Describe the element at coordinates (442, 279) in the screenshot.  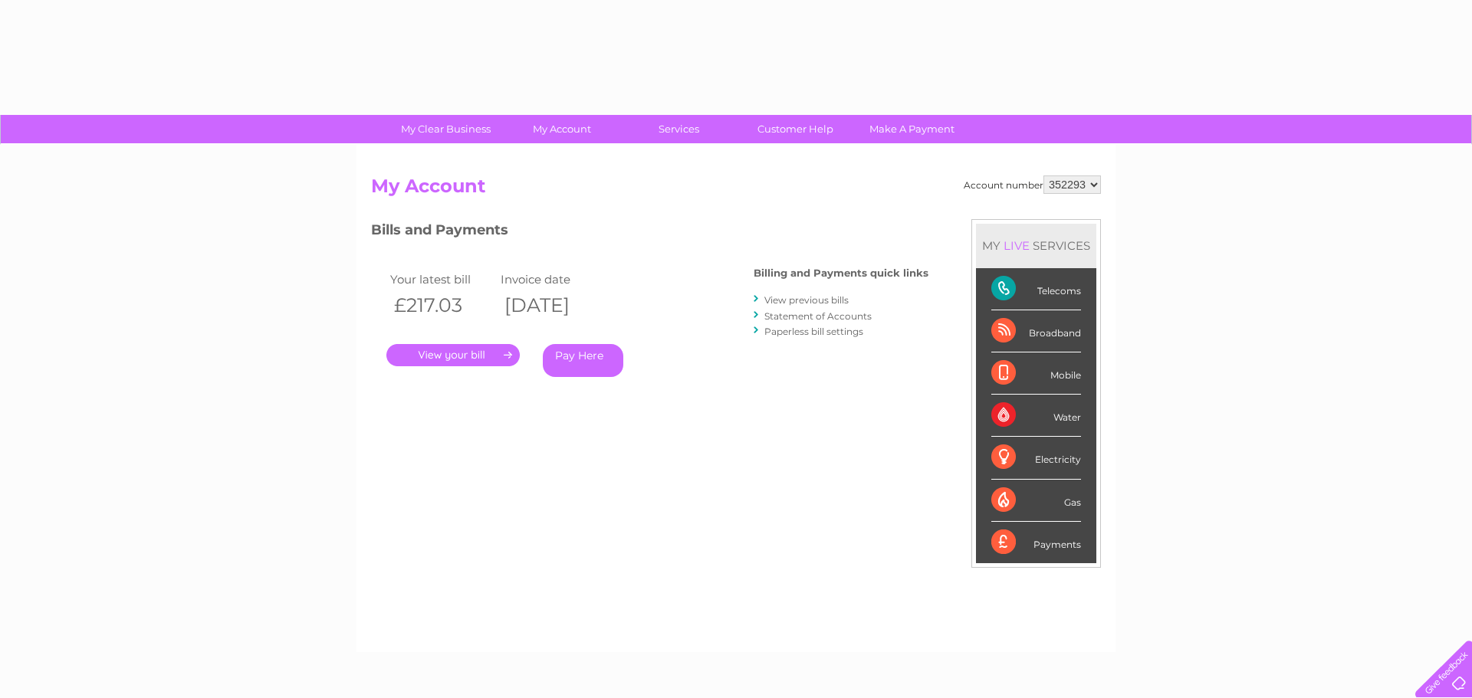
I see `td: Your latest bill` at that location.